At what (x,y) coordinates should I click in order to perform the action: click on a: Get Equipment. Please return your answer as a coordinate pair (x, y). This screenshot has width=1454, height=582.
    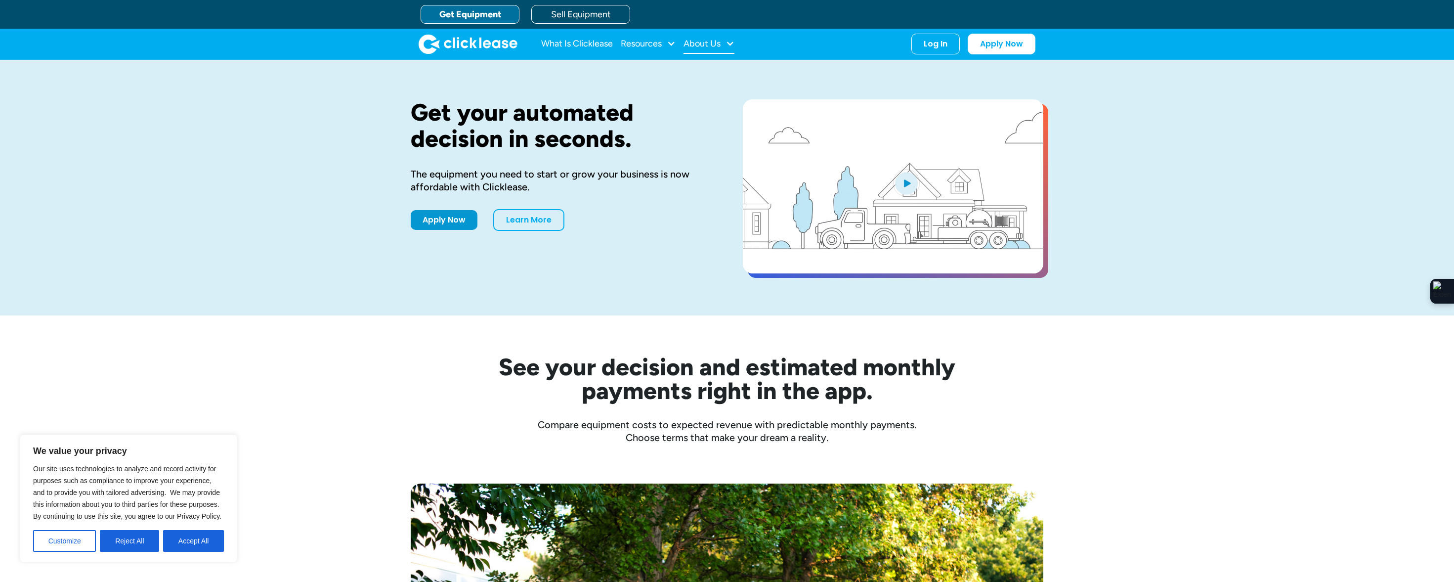
    Looking at the image, I should click on (470, 14).